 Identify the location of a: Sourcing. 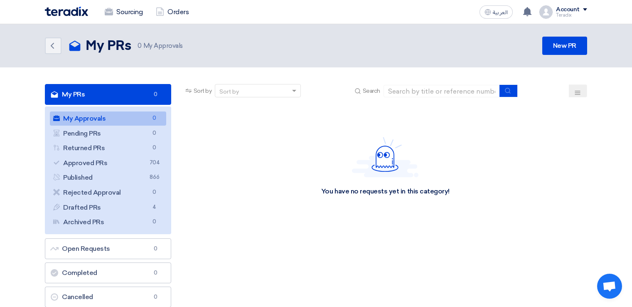
(123, 12).